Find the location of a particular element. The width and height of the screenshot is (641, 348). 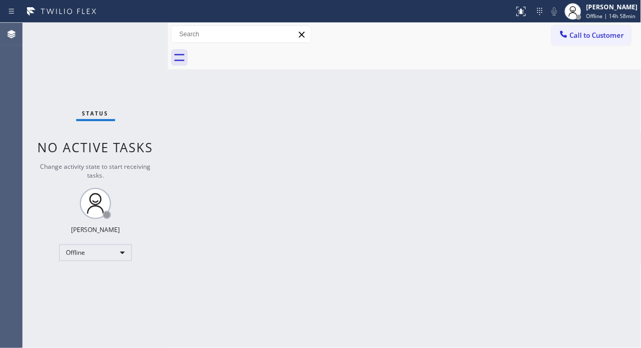

span: Change activity state to start receiving tasks. is located at coordinates (95, 171).